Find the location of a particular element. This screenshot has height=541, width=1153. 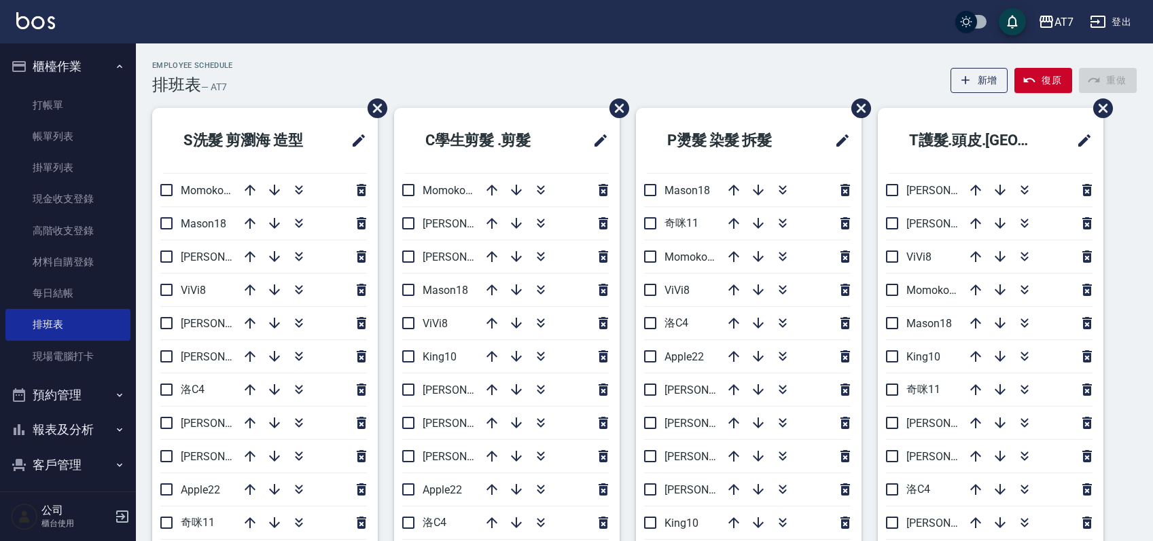

h2: S洗髮 剪瀏海 造型 is located at coordinates (248, 141).